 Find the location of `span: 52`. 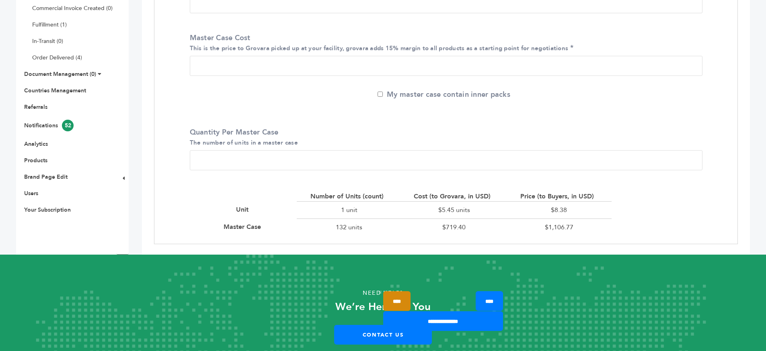

span: 52 is located at coordinates (68, 125).